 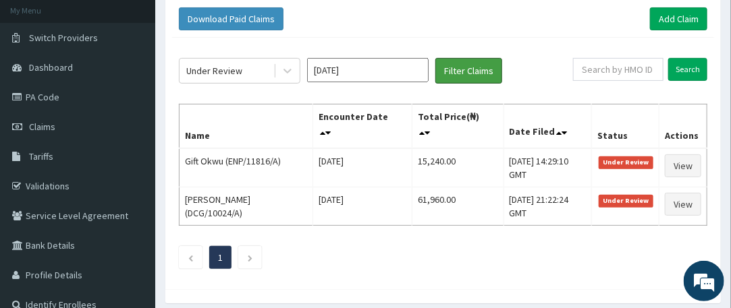 What do you see at coordinates (41, 157) in the screenshot?
I see `span: Tariffs` at bounding box center [41, 157].